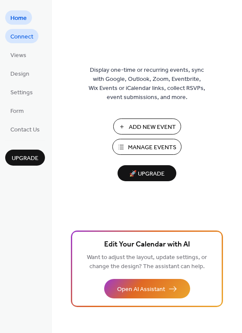 The width and height of the screenshot is (242, 333). I want to click on a: Contact Us, so click(25, 129).